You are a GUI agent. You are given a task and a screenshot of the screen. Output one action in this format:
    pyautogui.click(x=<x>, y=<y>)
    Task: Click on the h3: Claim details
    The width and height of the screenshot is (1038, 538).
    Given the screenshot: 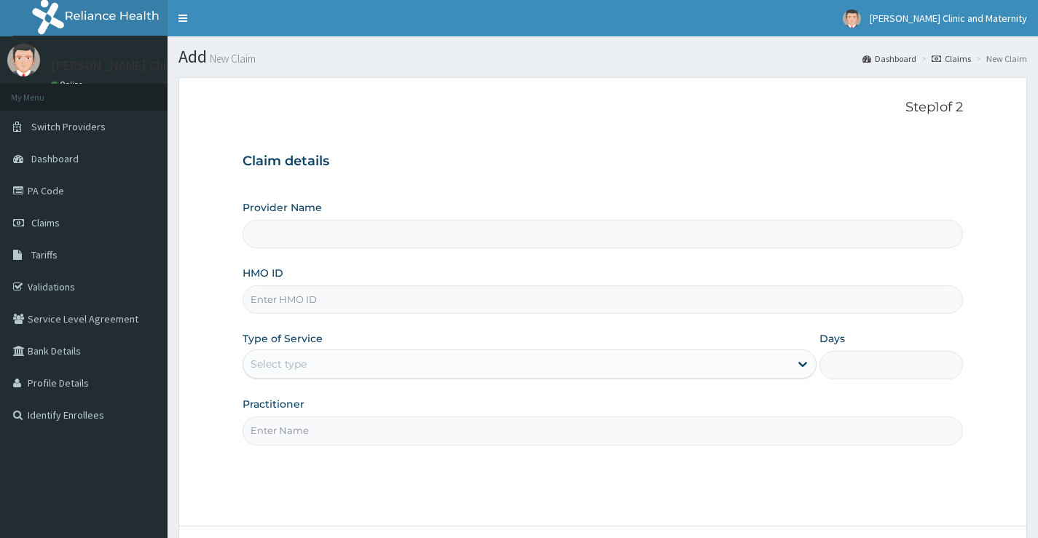 What is the action you would take?
    pyautogui.click(x=602, y=162)
    